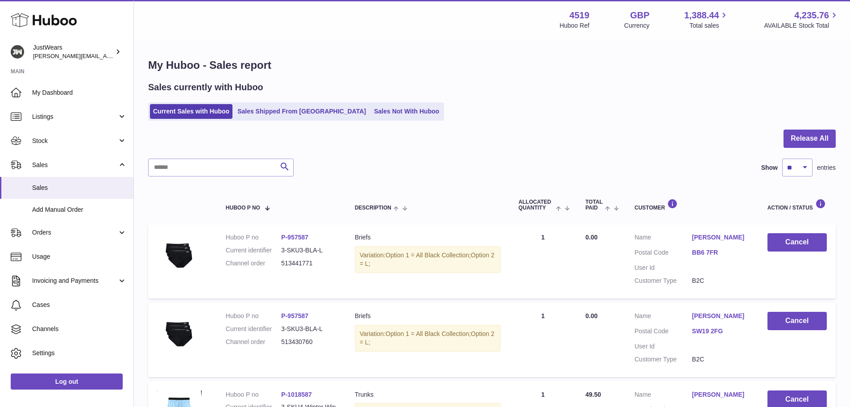 The width and height of the screenshot is (850, 407). Describe the element at coordinates (427, 337) in the screenshot. I see `span: Option 2 = L;` at that location.